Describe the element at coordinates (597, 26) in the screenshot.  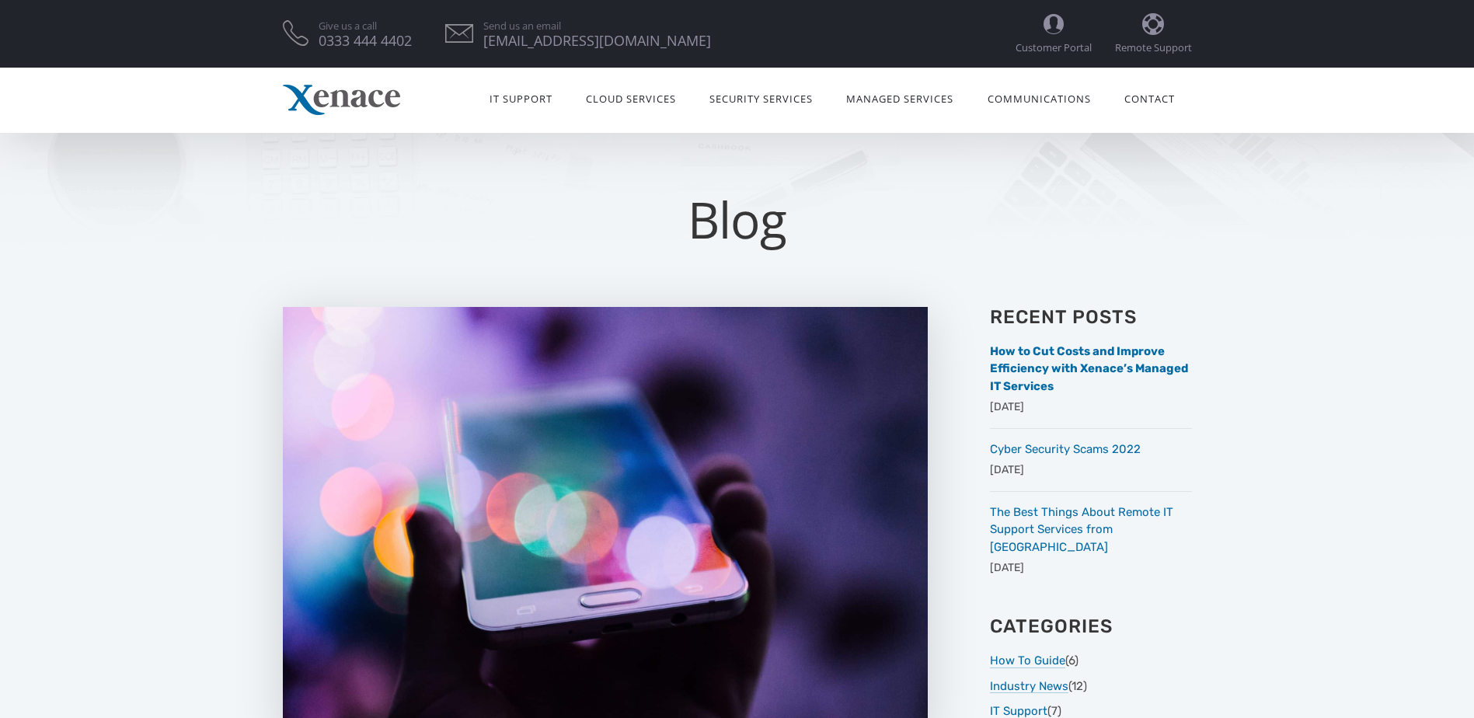
I see `span: Send us an email` at that location.